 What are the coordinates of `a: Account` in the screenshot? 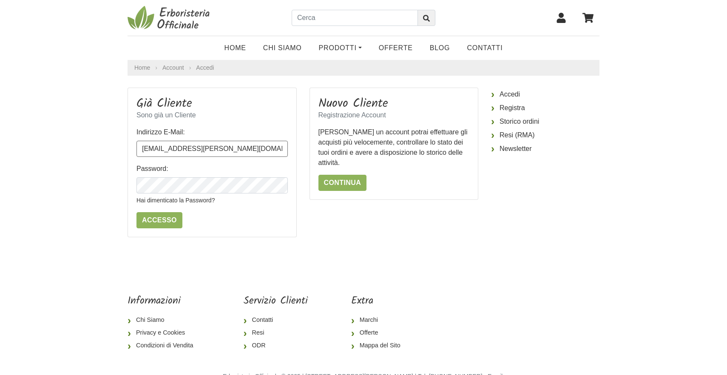 It's located at (173, 68).